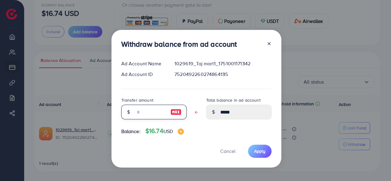 This screenshot has width=391, height=181. Describe the element at coordinates (228, 151) in the screenshot. I see `span: Cancel` at that location.